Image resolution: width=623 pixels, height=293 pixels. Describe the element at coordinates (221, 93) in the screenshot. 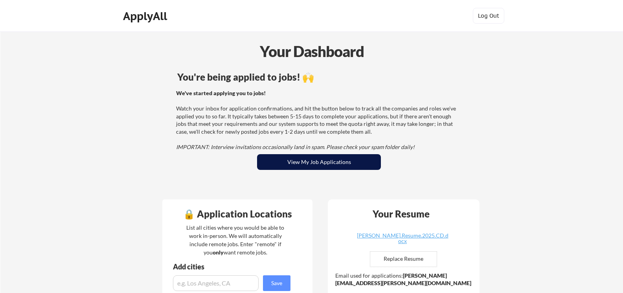

I see `strong: We've started applying you to jobs!` at that location.